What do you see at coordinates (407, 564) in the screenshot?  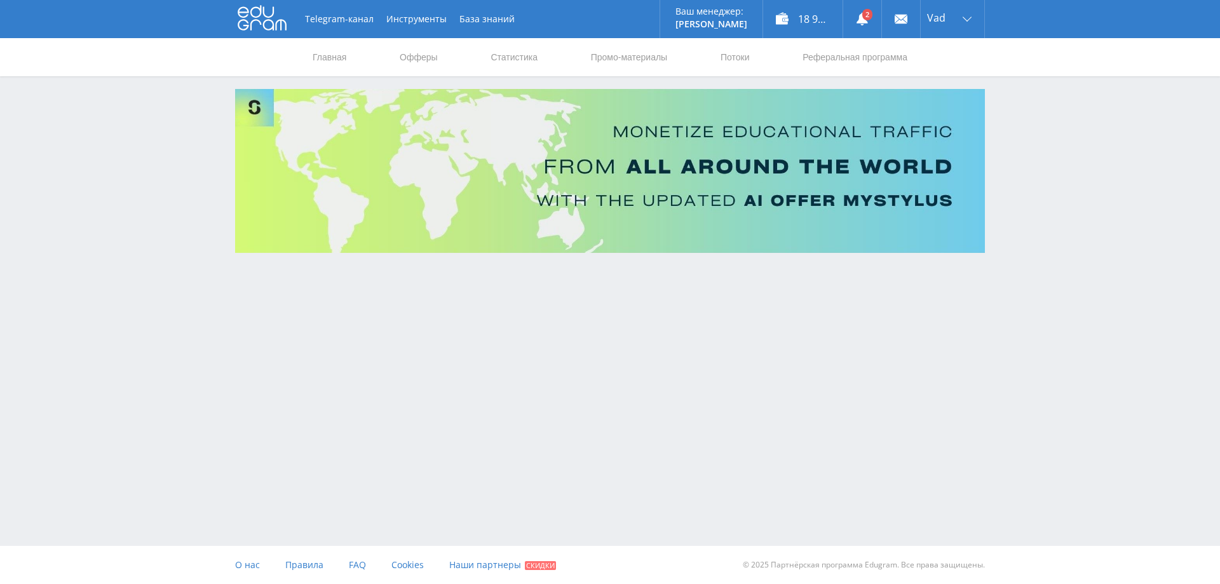 I see `span: Cookies` at bounding box center [407, 564].